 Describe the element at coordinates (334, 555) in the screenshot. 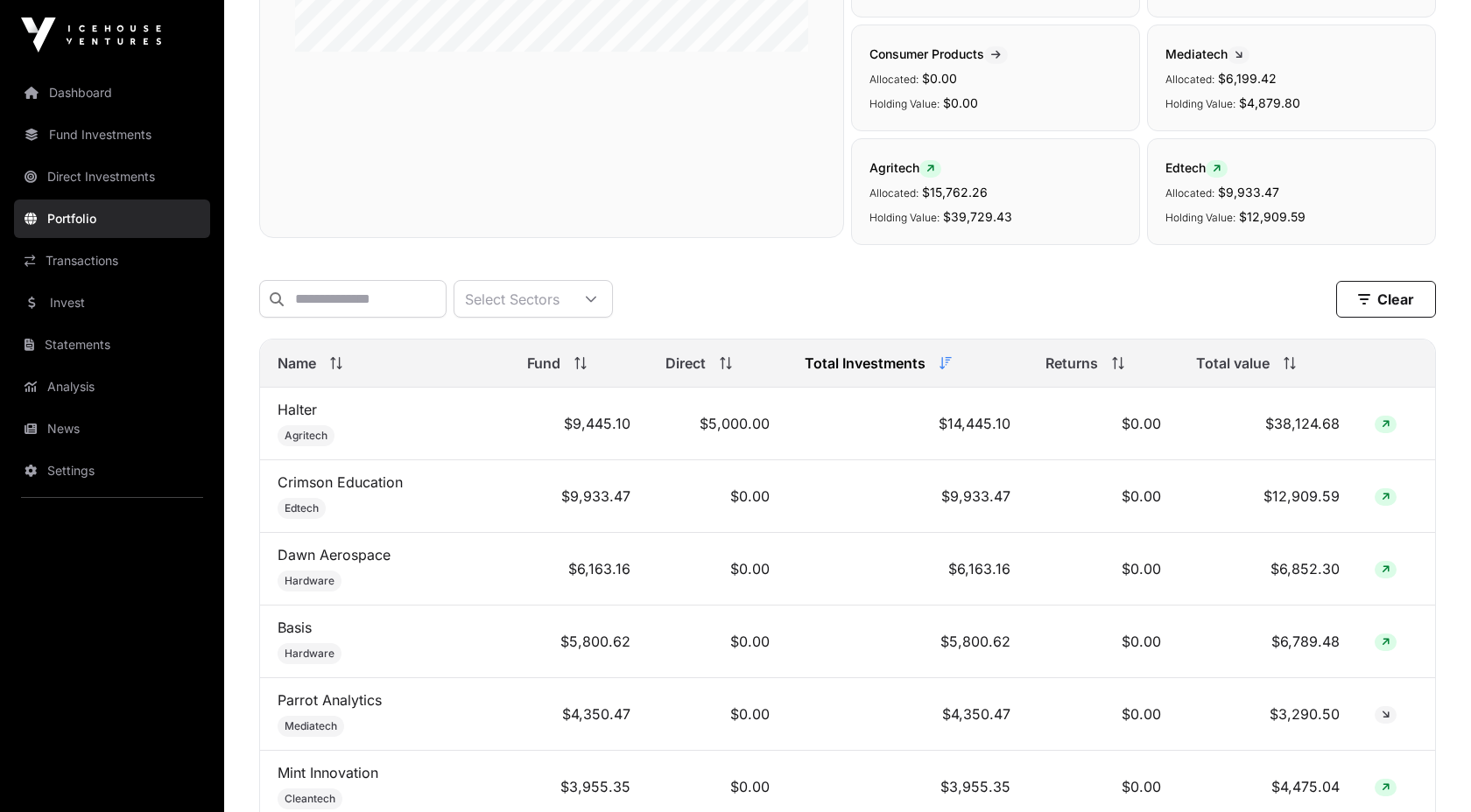

I see `a: Dawn Aerospace` at that location.